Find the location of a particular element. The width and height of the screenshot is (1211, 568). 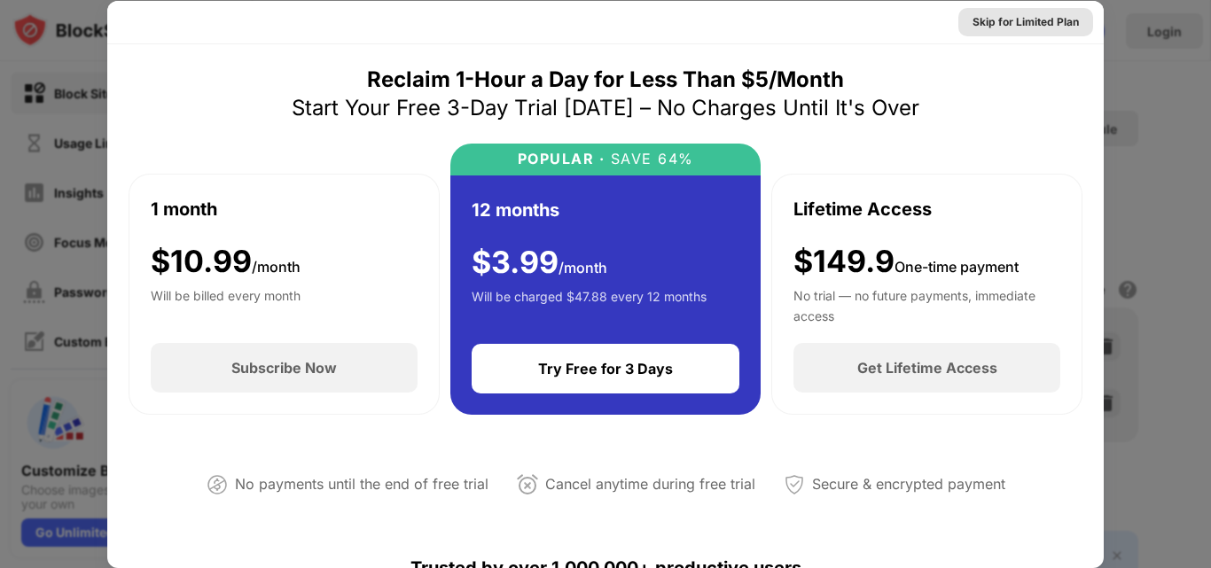

div: 1 month is located at coordinates (184, 209).